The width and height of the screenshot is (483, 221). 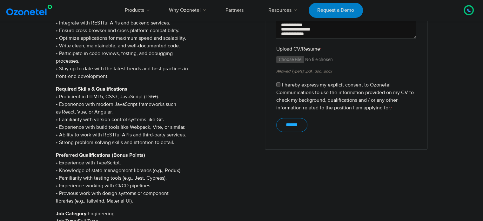 I want to click on small: Allowed Type(s): .pdf, .doc, .docx, so click(x=304, y=71).